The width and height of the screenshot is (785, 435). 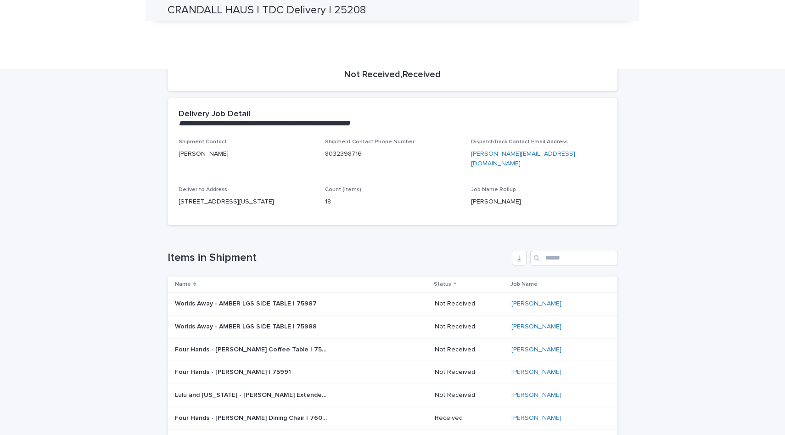 I want to click on p: Worlds Away - AMBER LGS SIDE TABLE | 75987, so click(x=247, y=303).